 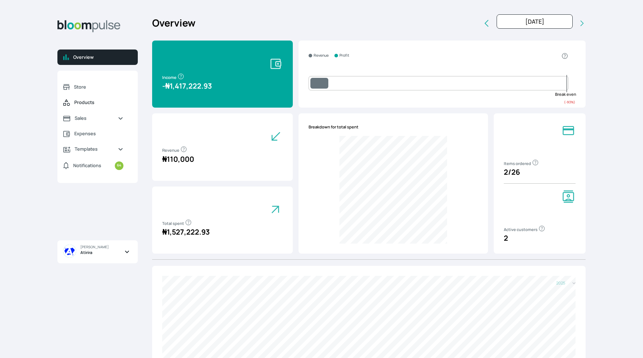 I want to click on span: Sales, so click(x=93, y=118).